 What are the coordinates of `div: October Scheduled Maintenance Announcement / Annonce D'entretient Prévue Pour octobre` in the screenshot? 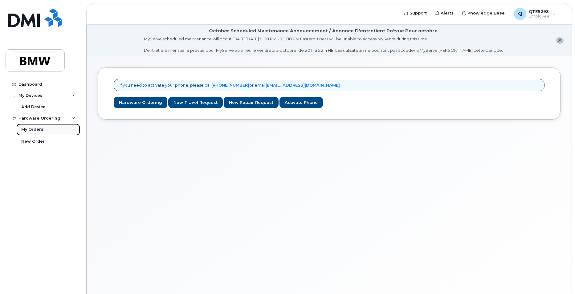 It's located at (323, 31).